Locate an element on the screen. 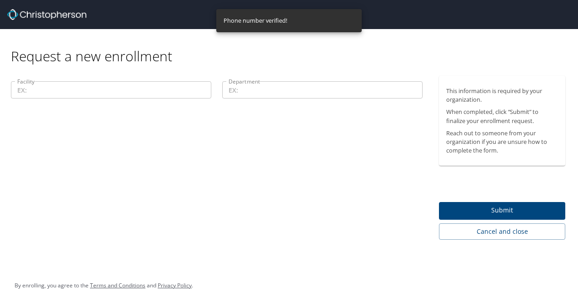 This screenshot has width=578, height=306. div: By enrolling, you agree to the and . is located at coordinates (104, 286).